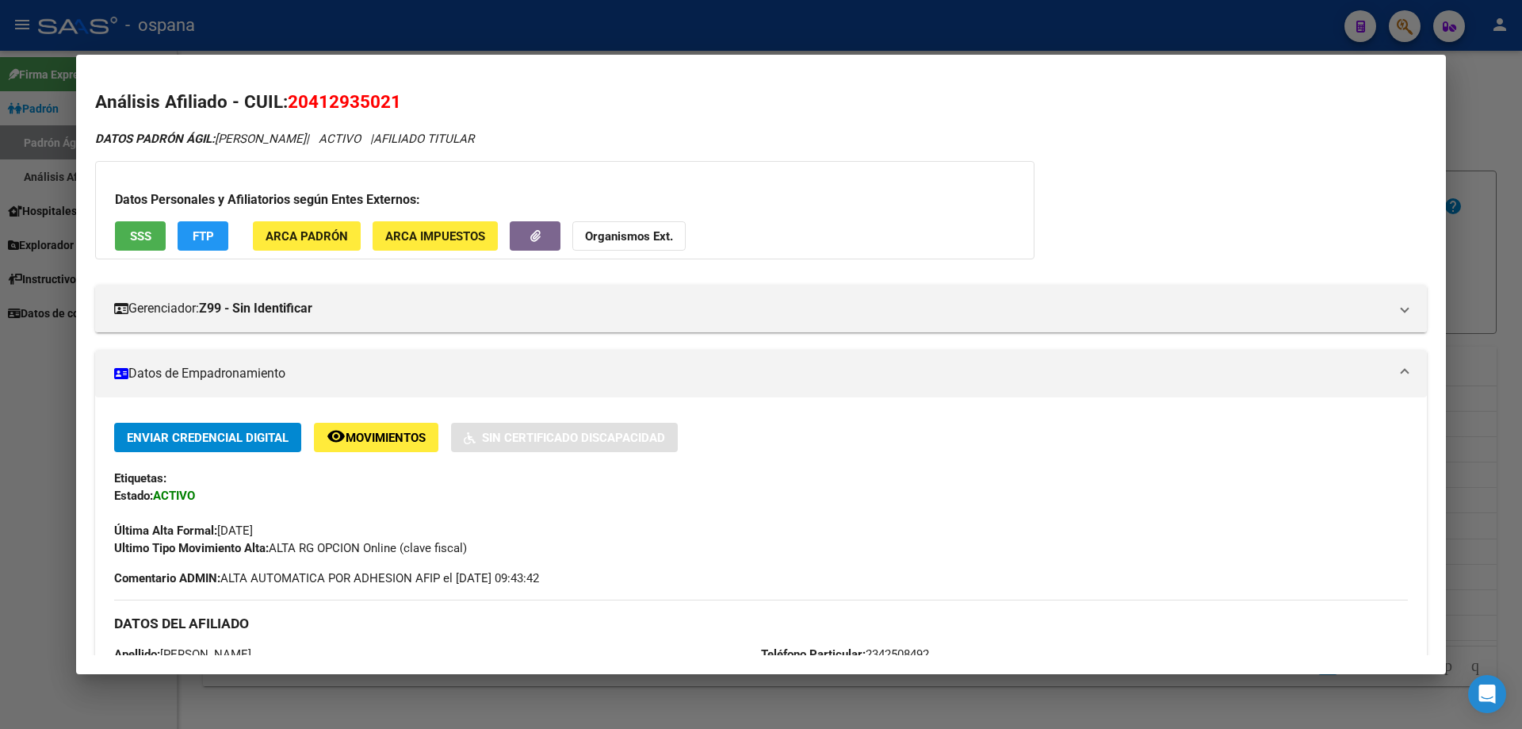  Describe the element at coordinates (208, 438) in the screenshot. I see `span: Enviar Credencial Digital` at that location.